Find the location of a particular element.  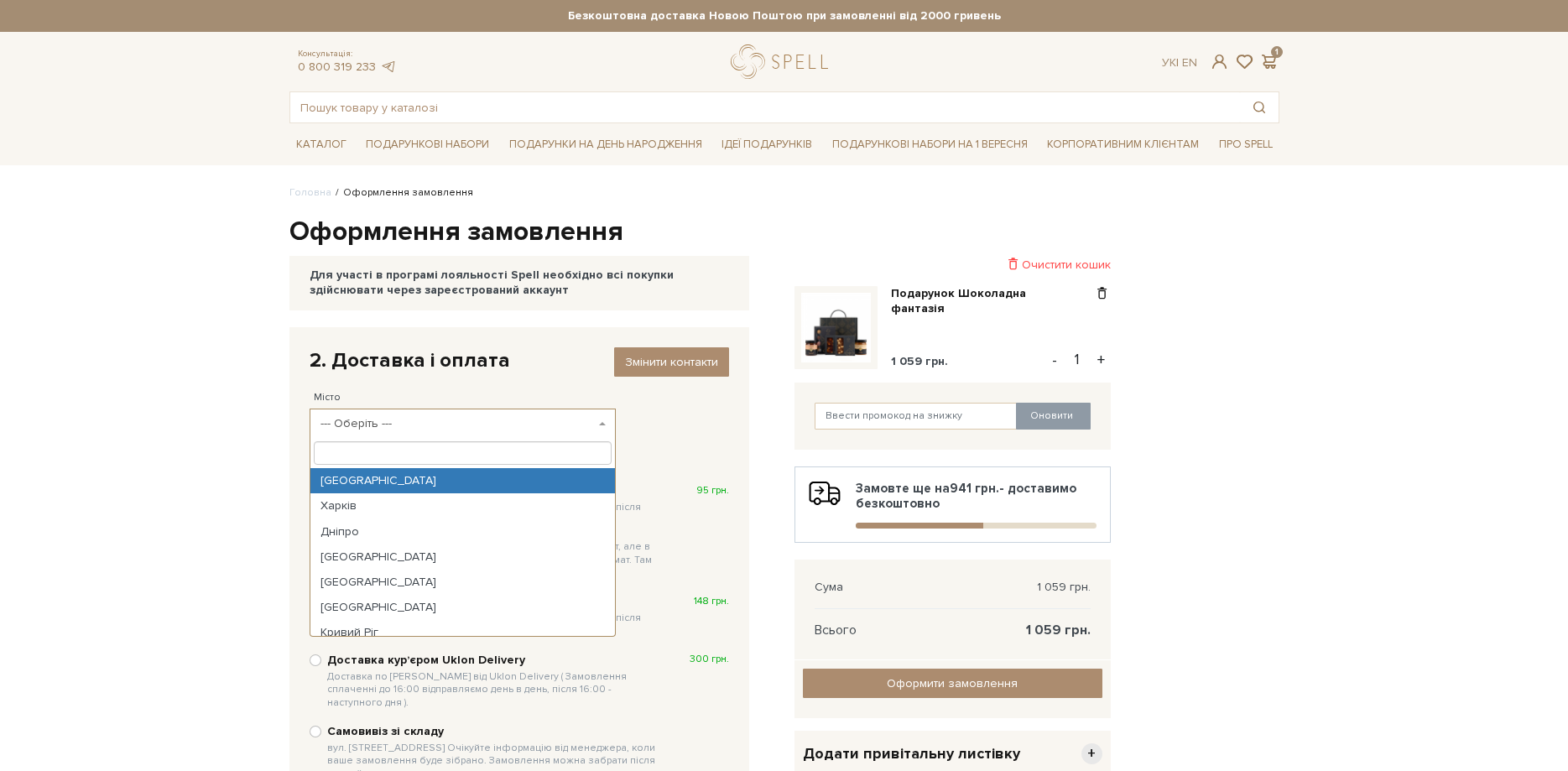

div: Ук is located at coordinates (1179, 63).